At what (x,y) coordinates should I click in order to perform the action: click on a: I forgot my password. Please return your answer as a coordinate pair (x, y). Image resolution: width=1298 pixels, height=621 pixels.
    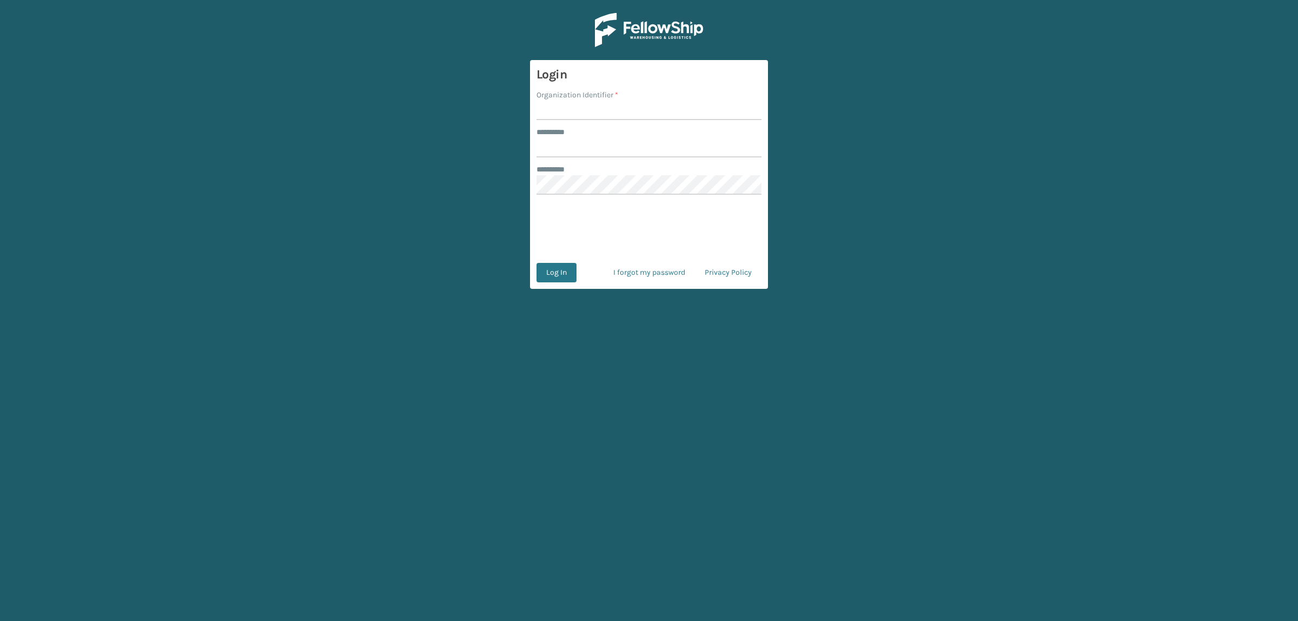
    Looking at the image, I should click on (649, 273).